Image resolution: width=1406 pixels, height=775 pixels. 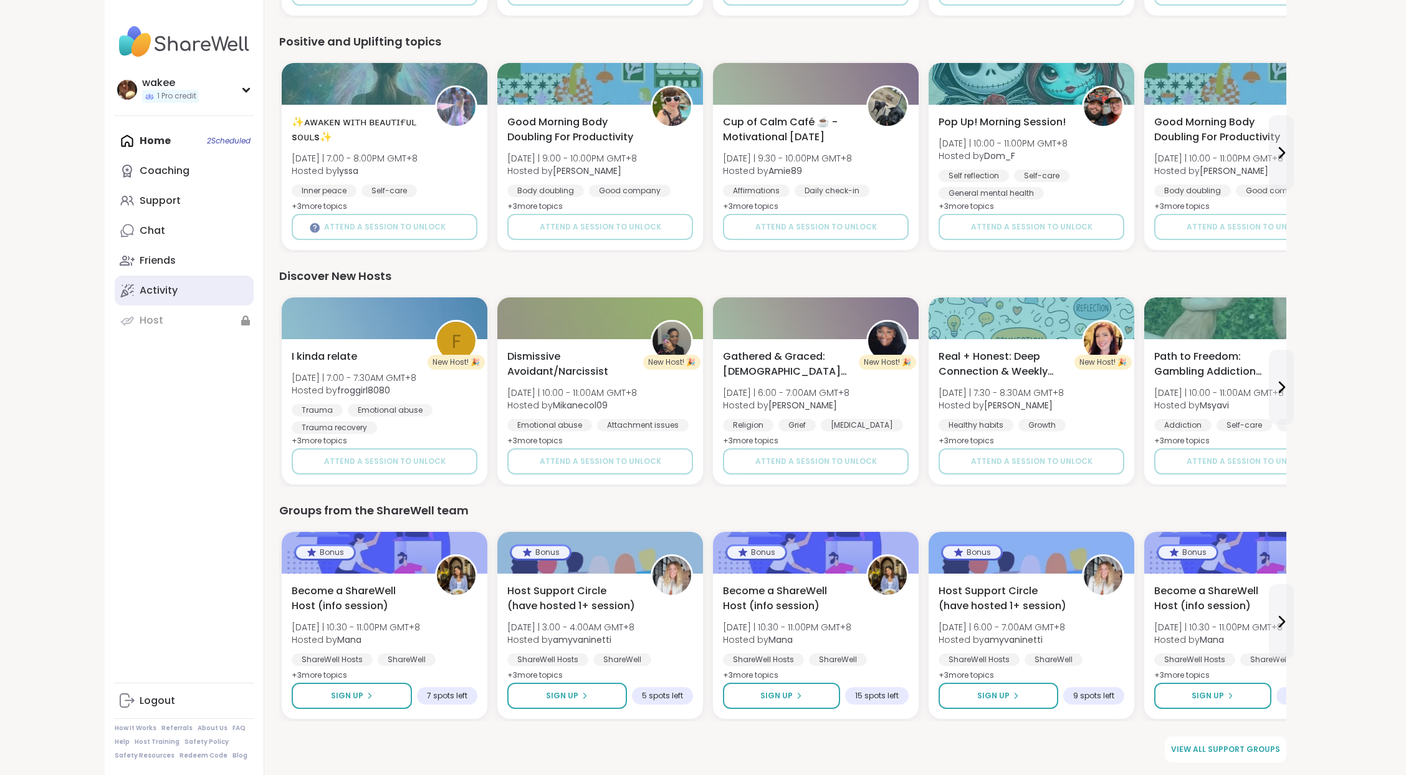 I want to click on a: Blog, so click(x=240, y=755).